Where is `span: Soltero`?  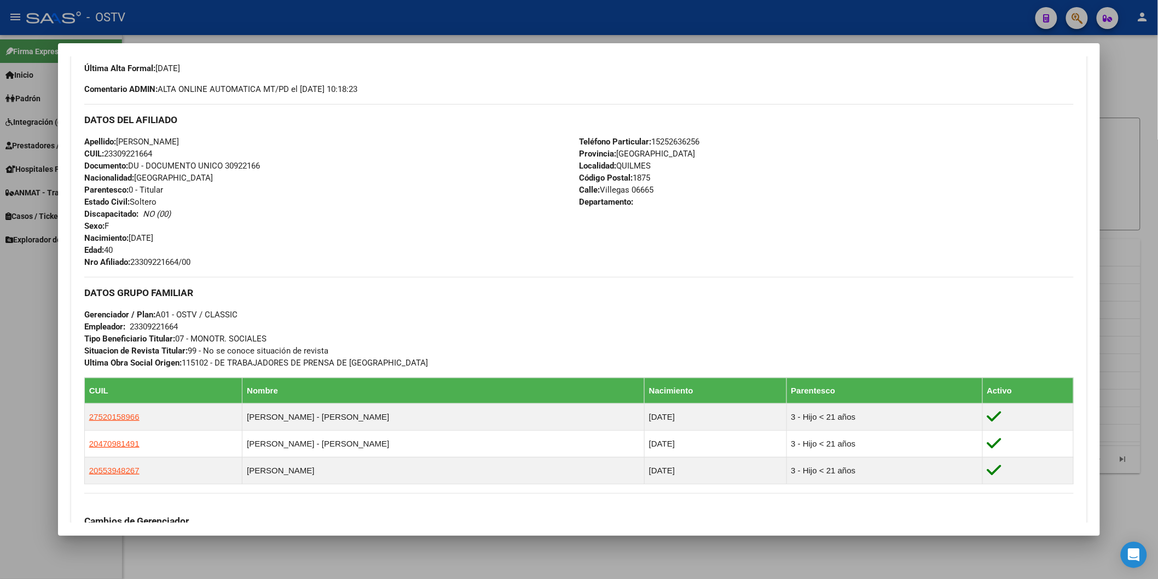 span: Soltero is located at coordinates (120, 202).